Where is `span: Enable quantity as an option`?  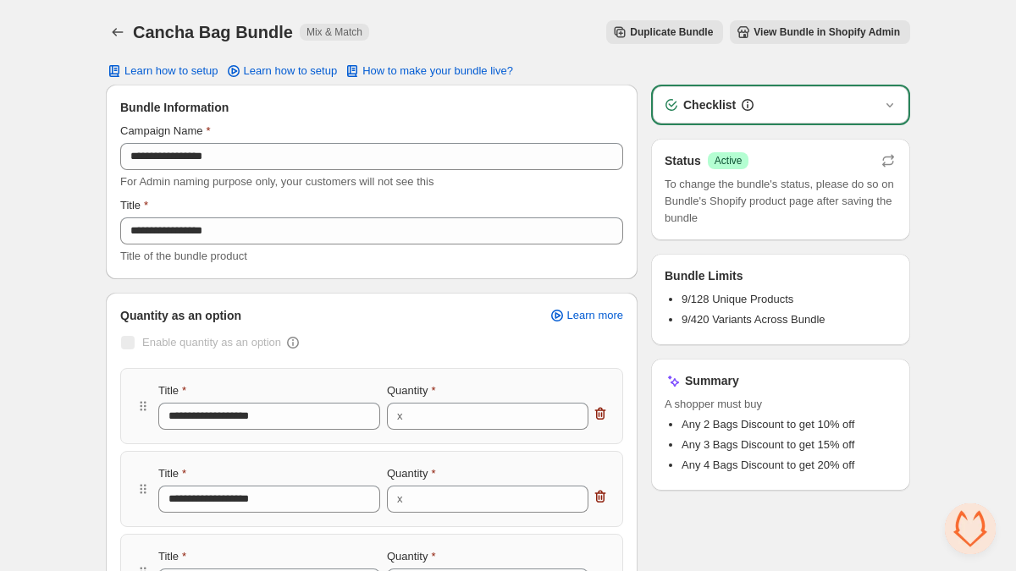
span: Enable quantity as an option is located at coordinates (212, 342).